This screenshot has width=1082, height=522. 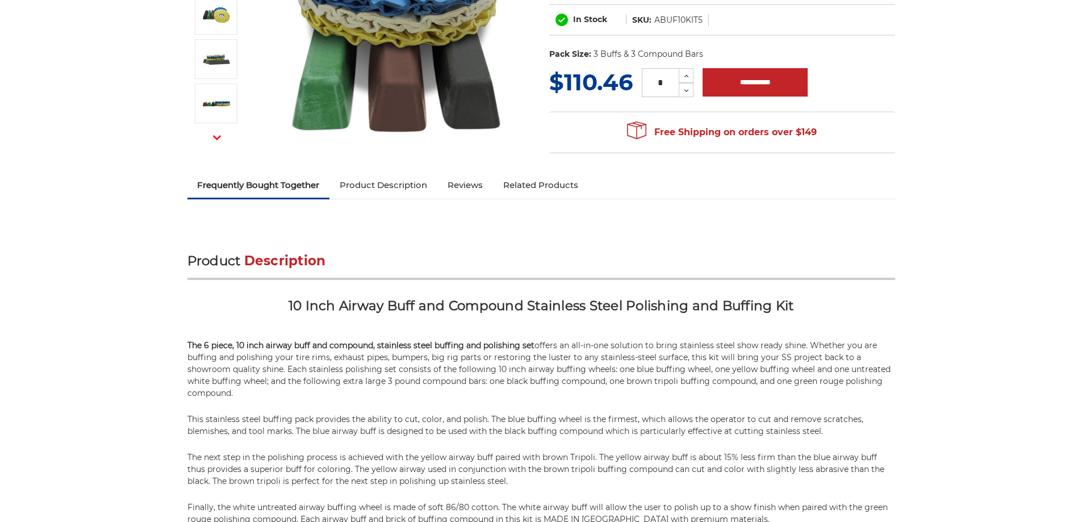 I want to click on a: Related Products, so click(x=540, y=185).